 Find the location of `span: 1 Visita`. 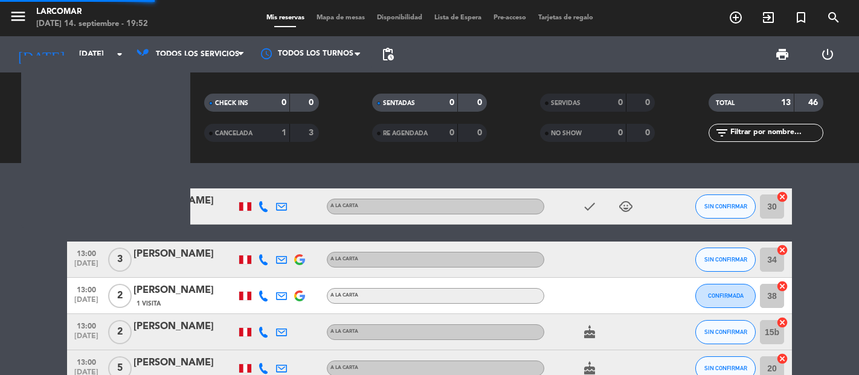

span: 1 Visita is located at coordinates (149, 304).